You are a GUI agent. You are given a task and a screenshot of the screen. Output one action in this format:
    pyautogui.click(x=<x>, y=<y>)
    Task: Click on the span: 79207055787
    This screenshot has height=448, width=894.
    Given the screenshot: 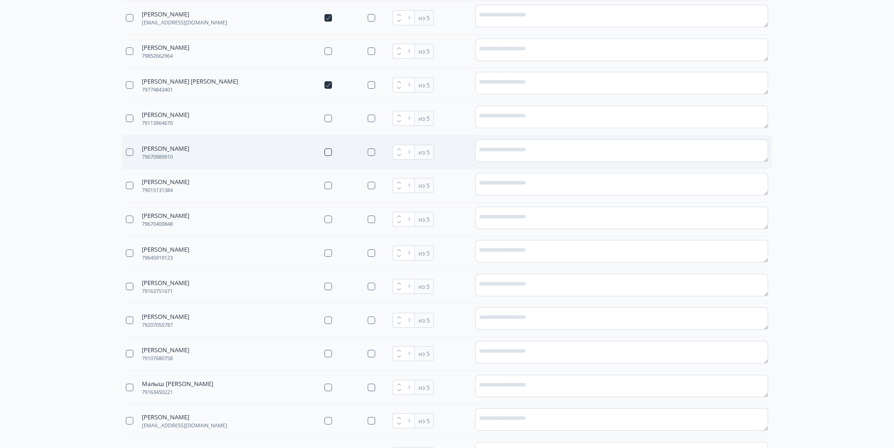 What is the action you would take?
    pyautogui.click(x=220, y=325)
    